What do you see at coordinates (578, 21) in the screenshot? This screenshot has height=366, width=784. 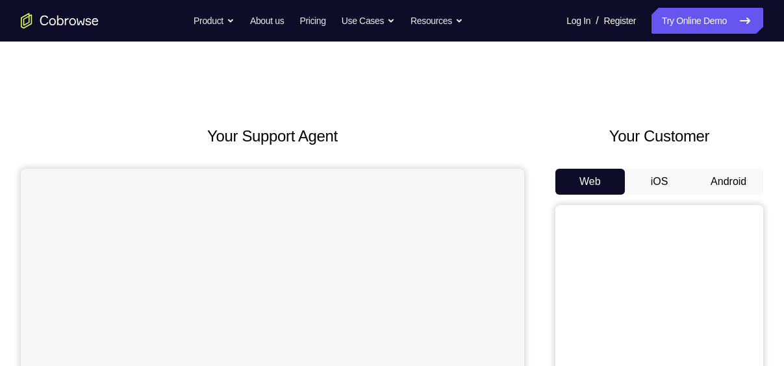 I see `a: Log In` at bounding box center [578, 21].